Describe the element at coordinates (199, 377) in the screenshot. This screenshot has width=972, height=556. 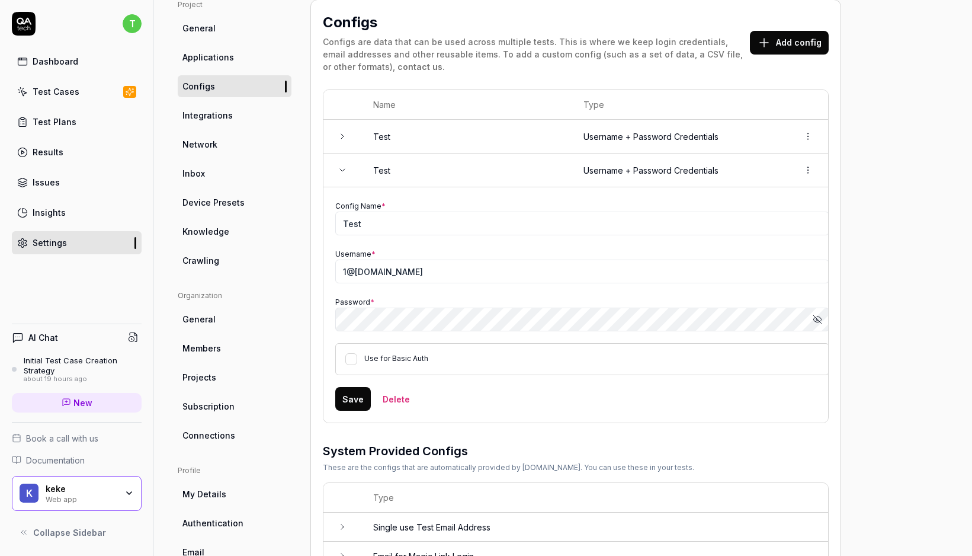
I see `span: Projects` at that location.